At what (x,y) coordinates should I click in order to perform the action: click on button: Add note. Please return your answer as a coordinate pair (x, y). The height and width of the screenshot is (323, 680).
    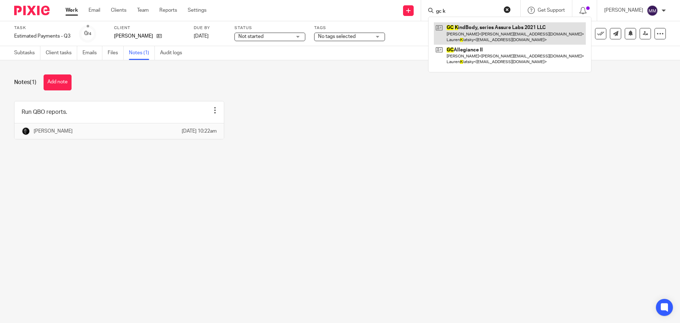
    Looking at the image, I should click on (57, 82).